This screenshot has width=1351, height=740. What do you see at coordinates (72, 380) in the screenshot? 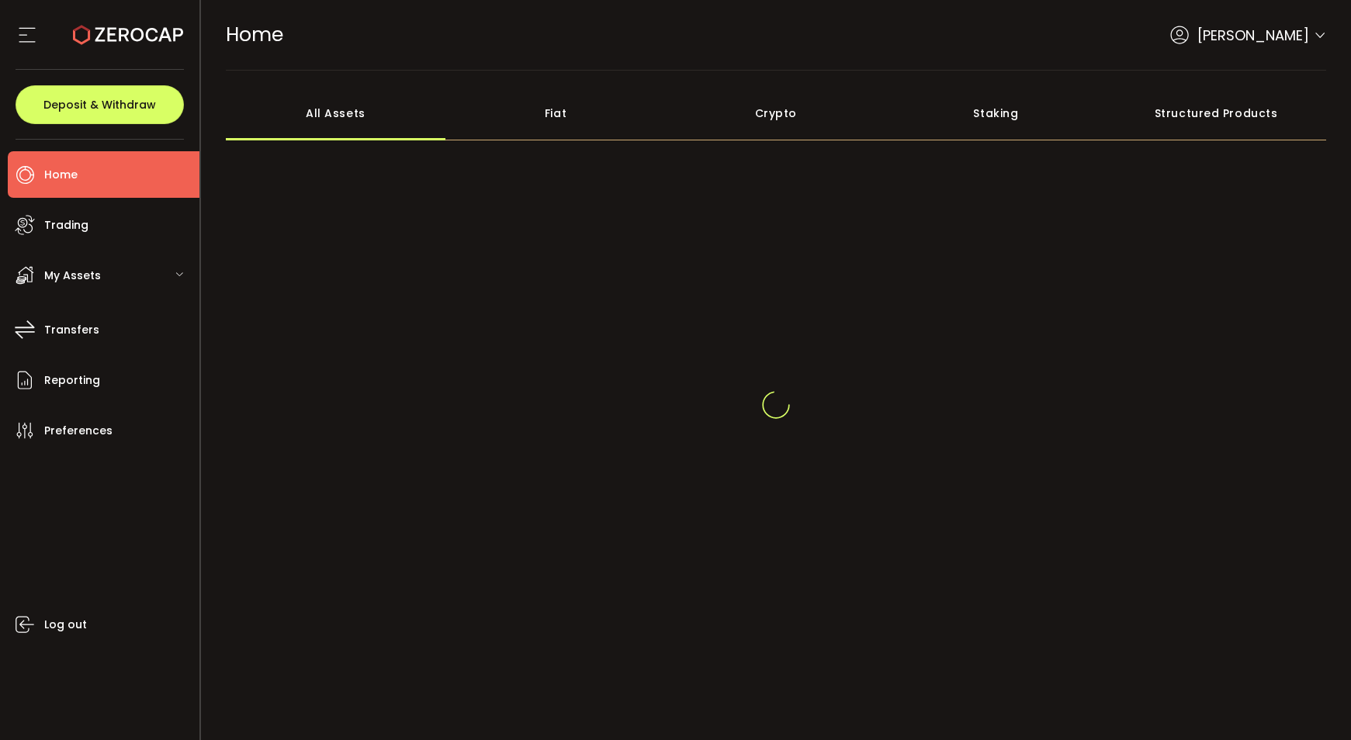
I see `span: Reporting` at bounding box center [72, 380].